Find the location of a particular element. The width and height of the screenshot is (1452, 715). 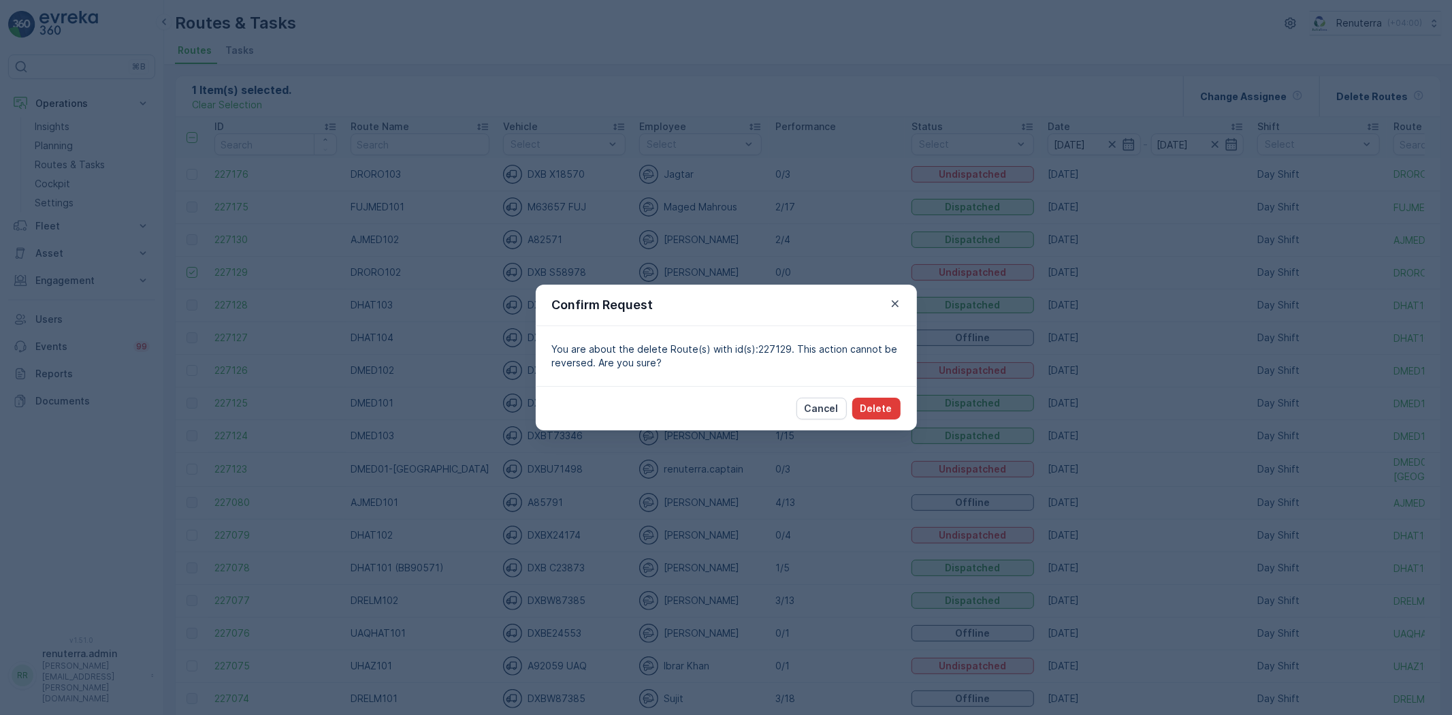

button: Delete is located at coordinates (876, 408).